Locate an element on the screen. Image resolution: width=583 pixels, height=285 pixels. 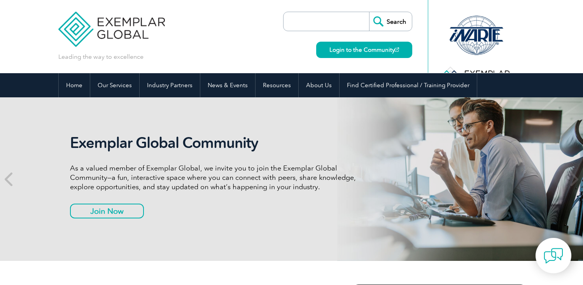
a: News & Events is located at coordinates (227, 85).